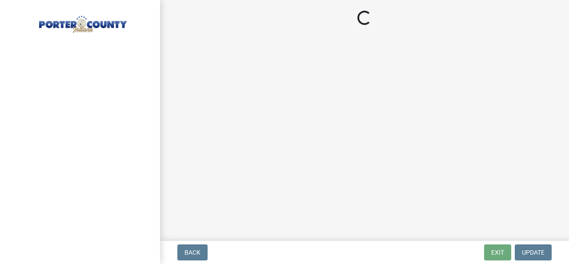  What do you see at coordinates (533, 252) in the screenshot?
I see `button: Update` at bounding box center [533, 252].